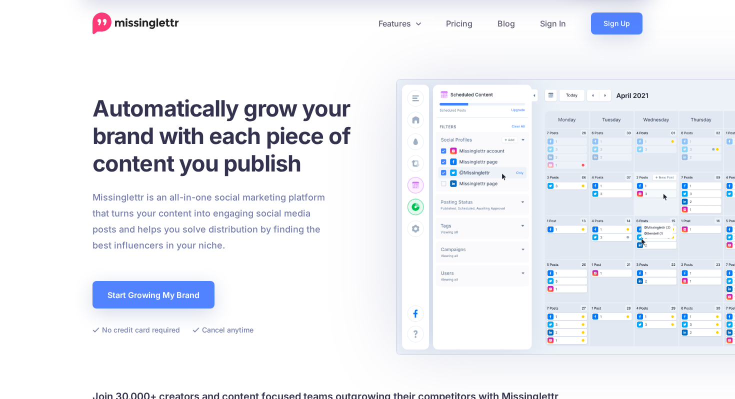 This screenshot has width=735, height=399. I want to click on a: Home, so click(135, 23).